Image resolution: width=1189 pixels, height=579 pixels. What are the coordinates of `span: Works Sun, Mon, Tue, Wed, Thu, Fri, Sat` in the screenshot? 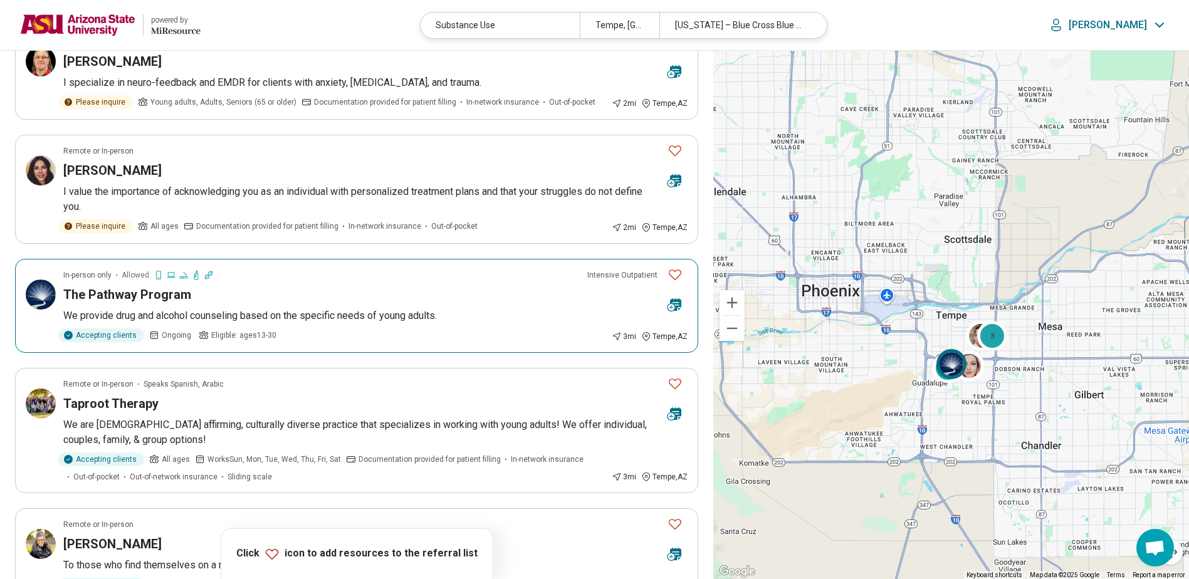 It's located at (274, 459).